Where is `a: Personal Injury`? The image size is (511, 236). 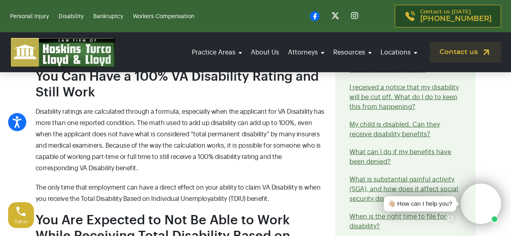
a: Personal Injury is located at coordinates (29, 17).